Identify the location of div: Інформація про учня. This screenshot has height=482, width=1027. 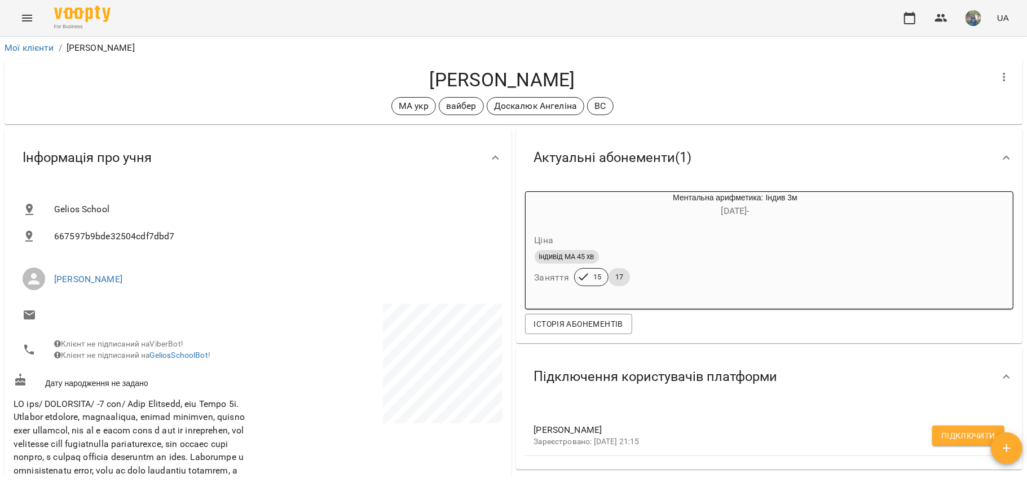
(258, 157).